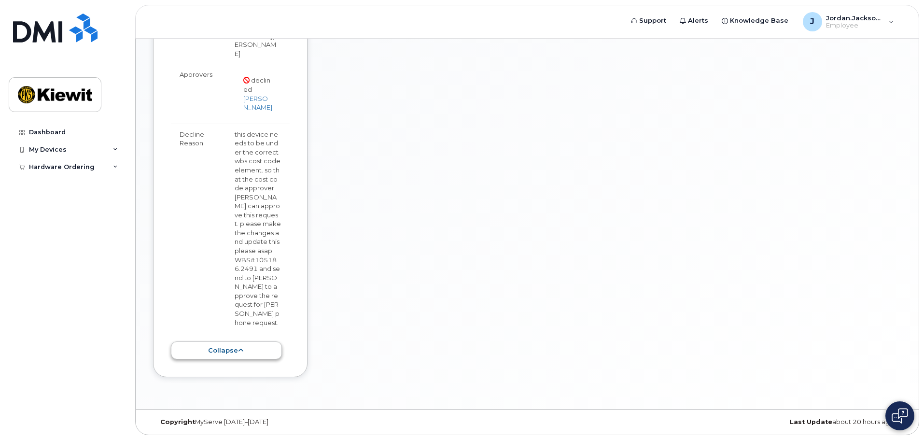 Image resolution: width=924 pixels, height=440 pixels. What do you see at coordinates (652, 21) in the screenshot?
I see `span: Support` at bounding box center [652, 21].